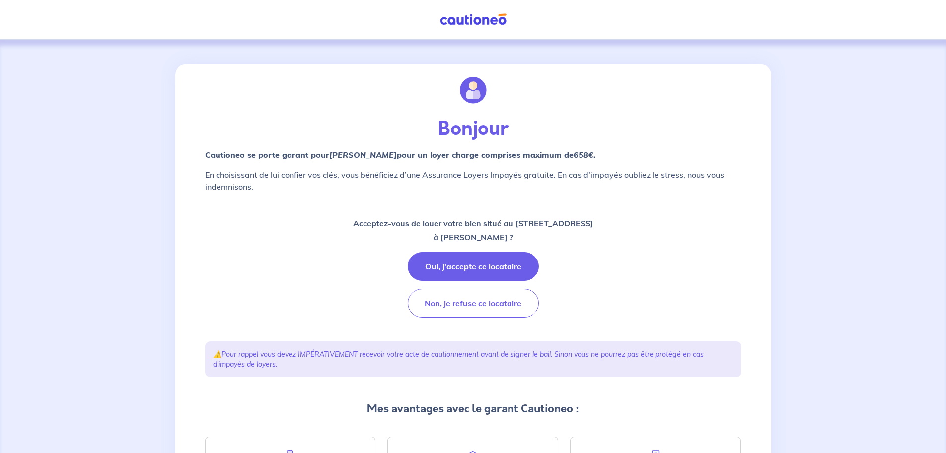  Describe the element at coordinates (473, 303) in the screenshot. I see `button: Non, je refuse ce locataire` at that location.